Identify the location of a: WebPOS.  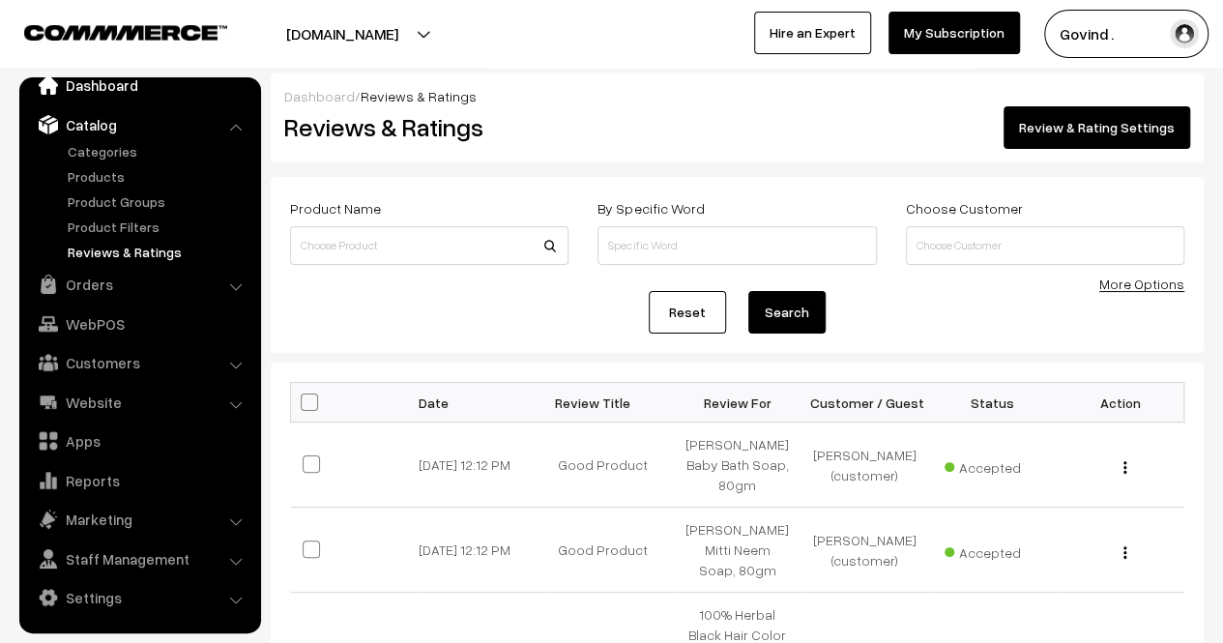
(139, 324).